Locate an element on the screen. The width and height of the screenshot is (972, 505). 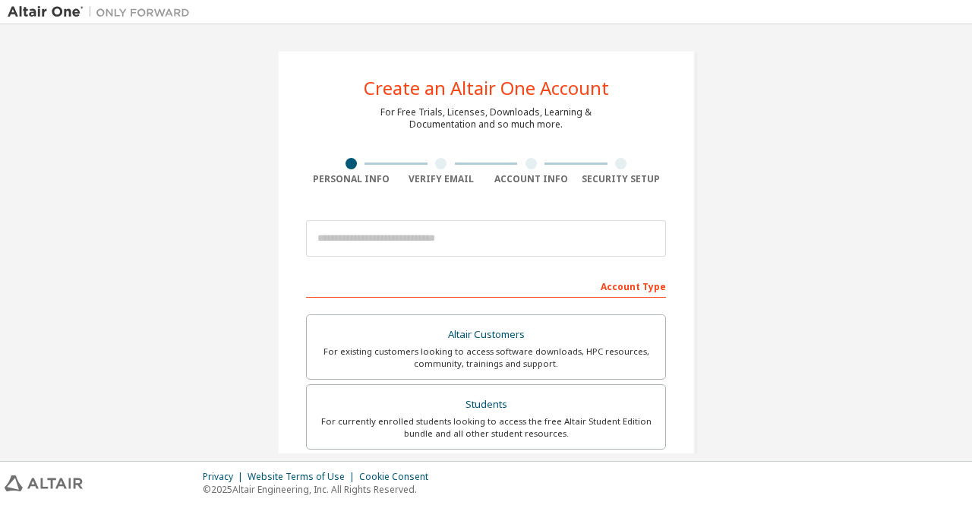
div: Altair Customers is located at coordinates (486, 335).